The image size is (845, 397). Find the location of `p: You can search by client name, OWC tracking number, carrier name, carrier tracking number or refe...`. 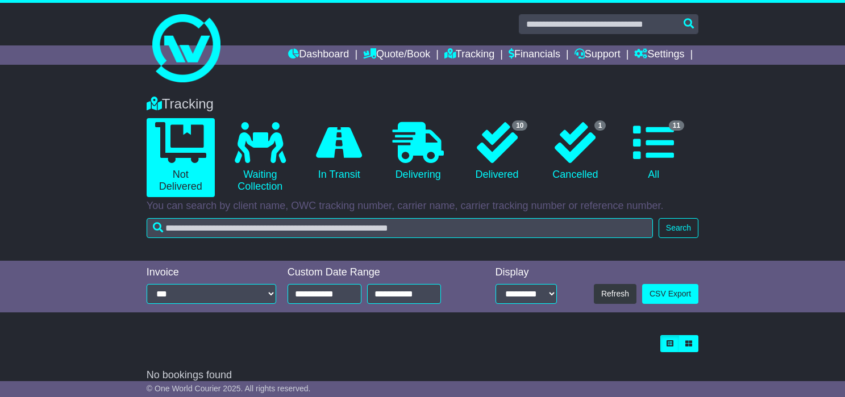

p: You can search by client name, OWC tracking number, carrier name, carrier tracking number or refe... is located at coordinates (422, 206).